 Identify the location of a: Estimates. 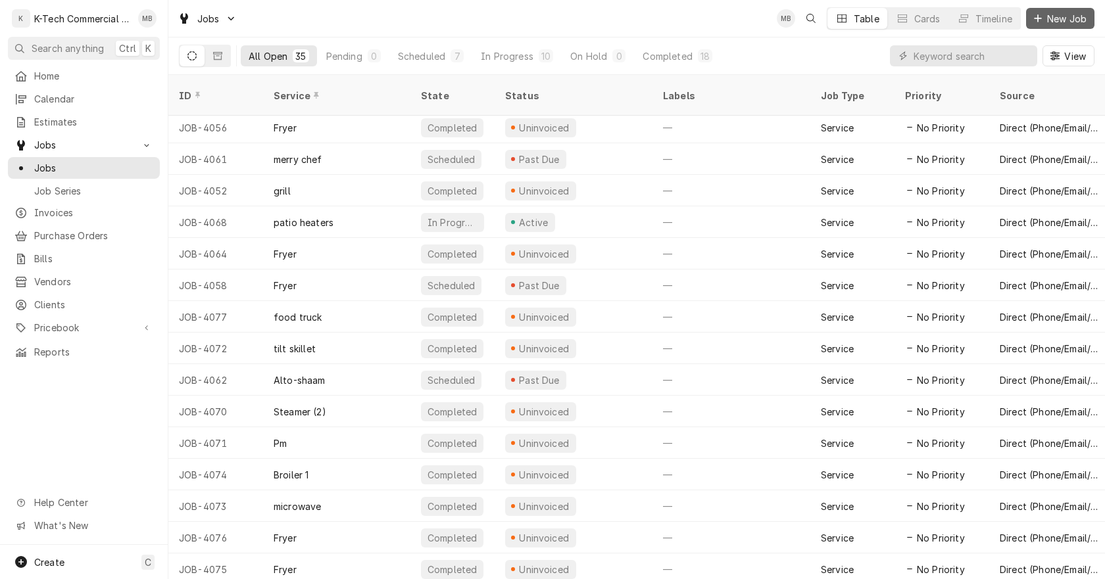
(84, 122).